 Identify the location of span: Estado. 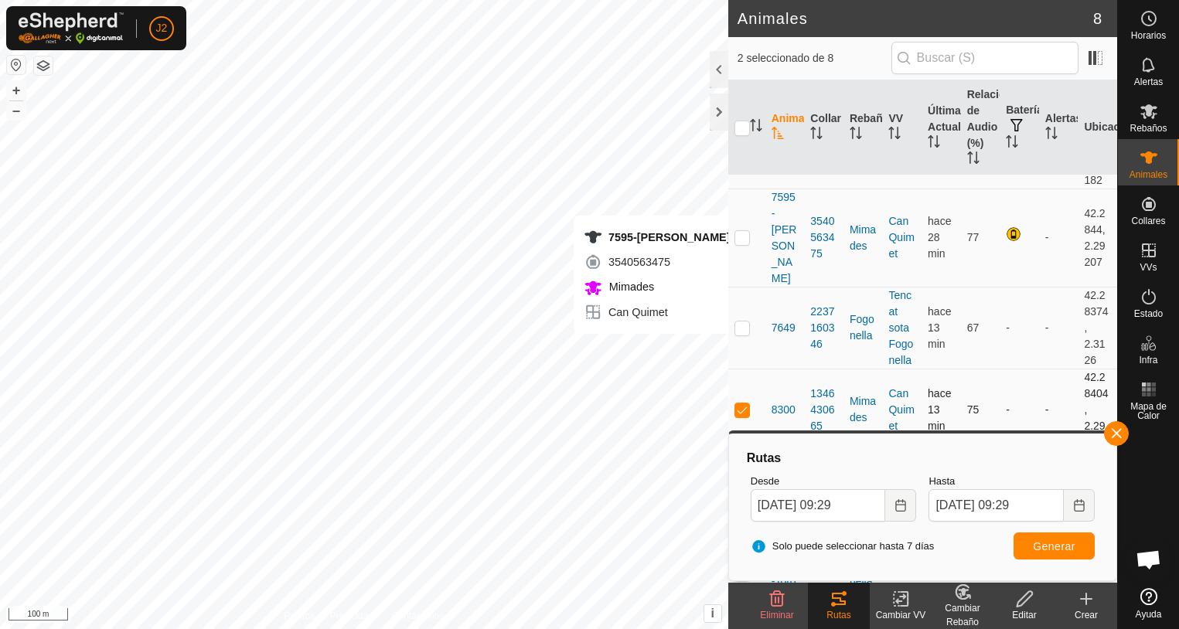
(1148, 314).